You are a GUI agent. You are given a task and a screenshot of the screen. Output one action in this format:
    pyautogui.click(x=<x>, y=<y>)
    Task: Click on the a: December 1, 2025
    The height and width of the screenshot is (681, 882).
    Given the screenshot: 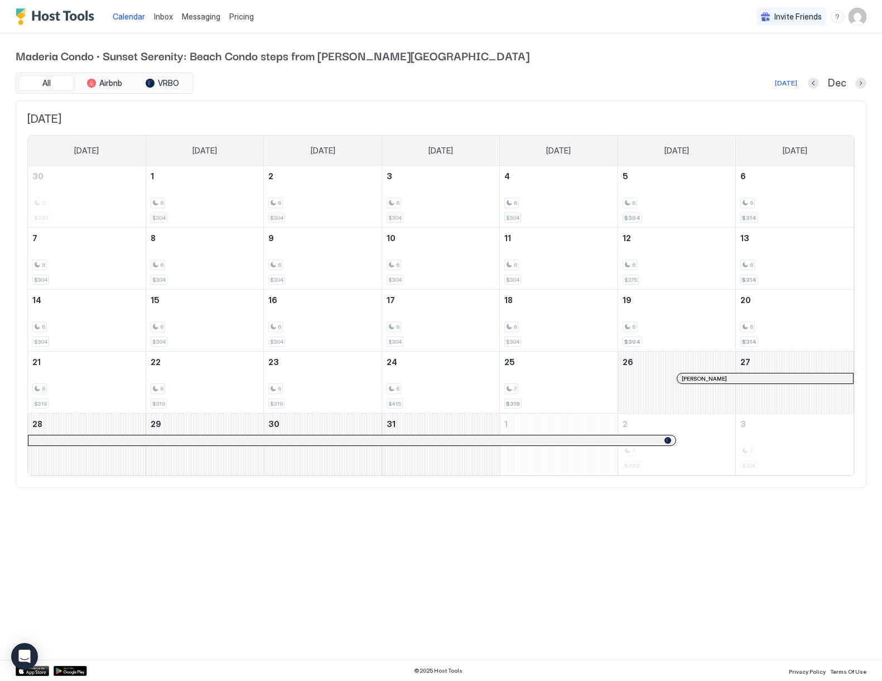 What is the action you would take?
    pyautogui.click(x=205, y=176)
    